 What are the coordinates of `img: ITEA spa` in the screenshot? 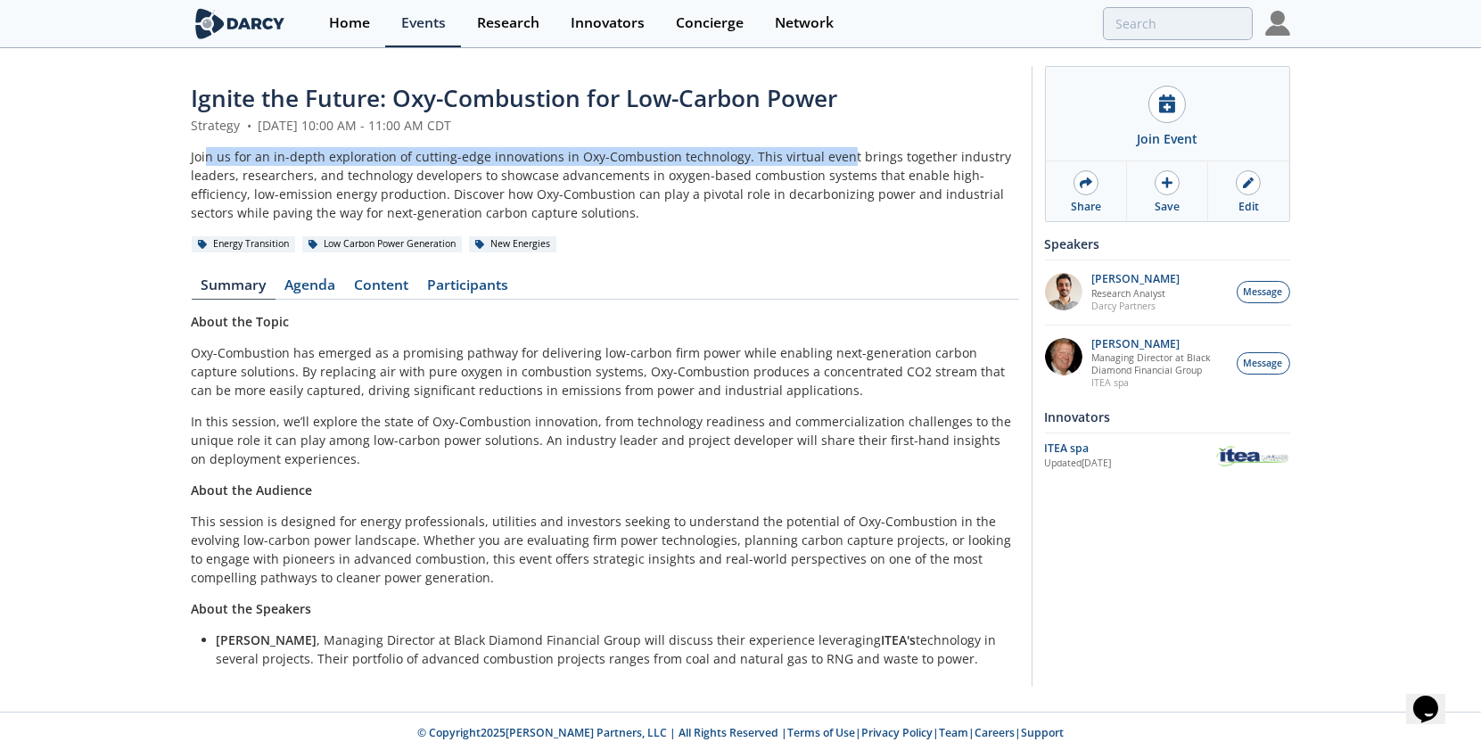 It's located at (1253, 456).